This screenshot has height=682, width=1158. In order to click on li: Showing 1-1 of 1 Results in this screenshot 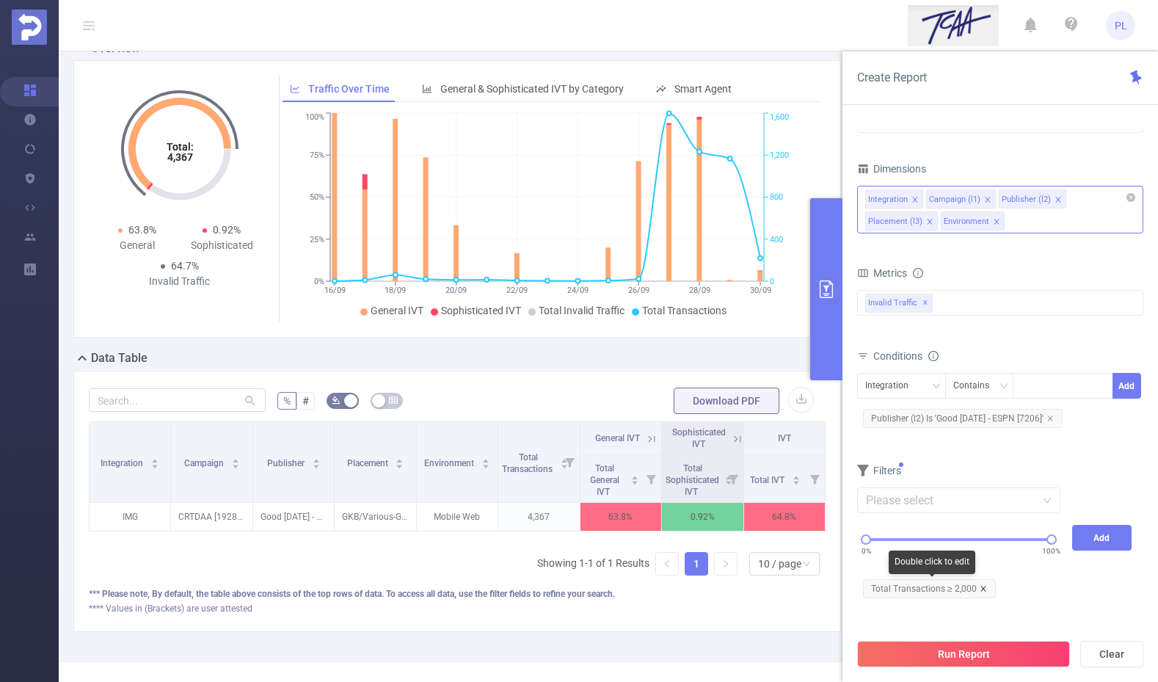, I will do `click(593, 564)`.